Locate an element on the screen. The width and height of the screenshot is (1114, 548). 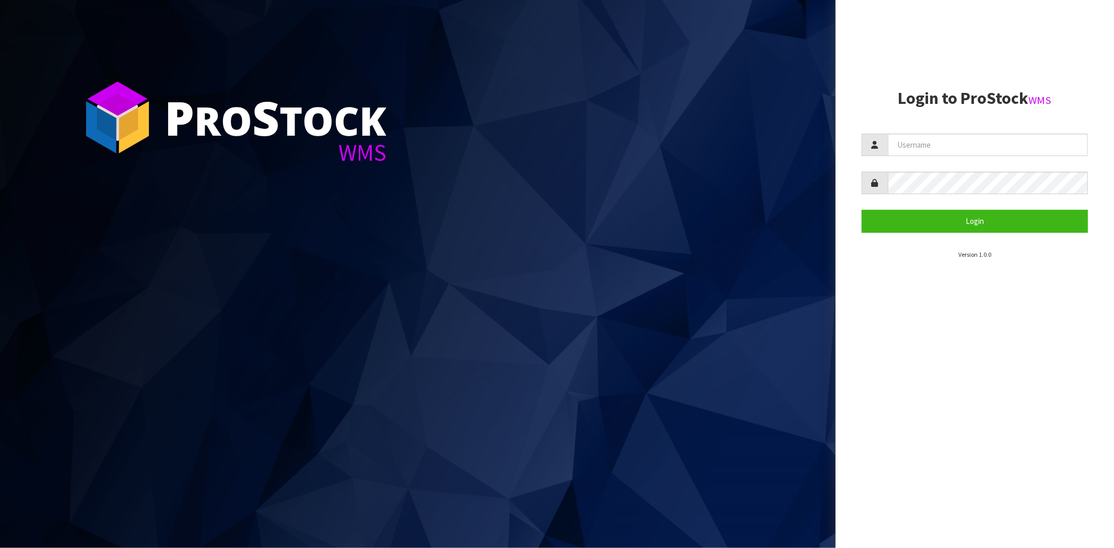
span: S is located at coordinates (266, 117).